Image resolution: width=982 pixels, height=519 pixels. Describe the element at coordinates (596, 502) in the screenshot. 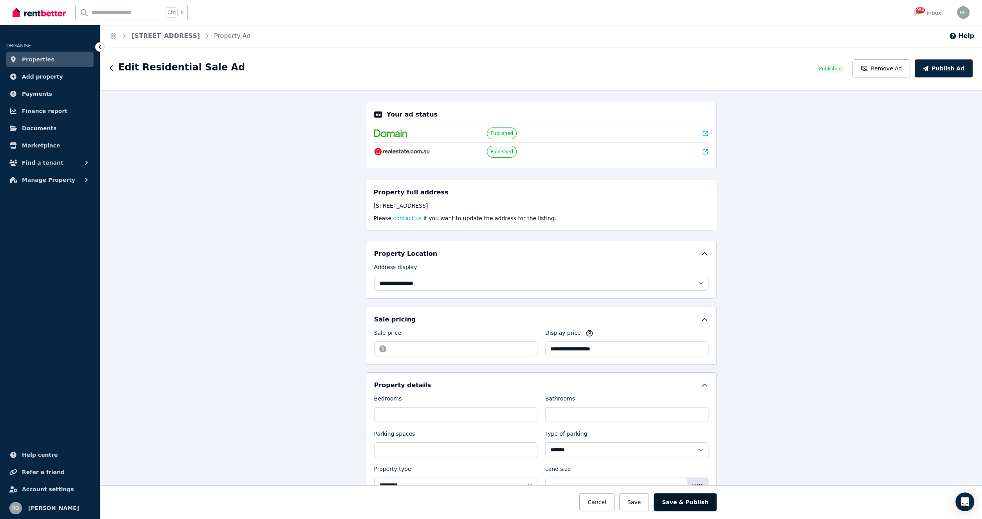

I see `button: Cancel` at that location.